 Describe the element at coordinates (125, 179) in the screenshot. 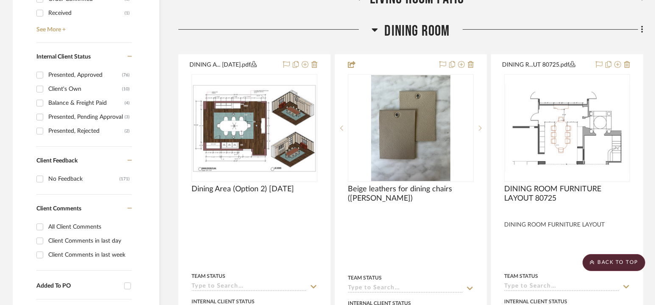

I see `div: (171)` at that location.